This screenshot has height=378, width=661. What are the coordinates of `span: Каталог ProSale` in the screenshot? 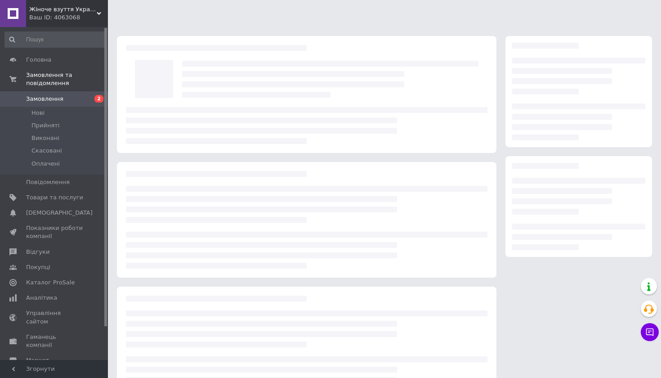 It's located at (50, 282).